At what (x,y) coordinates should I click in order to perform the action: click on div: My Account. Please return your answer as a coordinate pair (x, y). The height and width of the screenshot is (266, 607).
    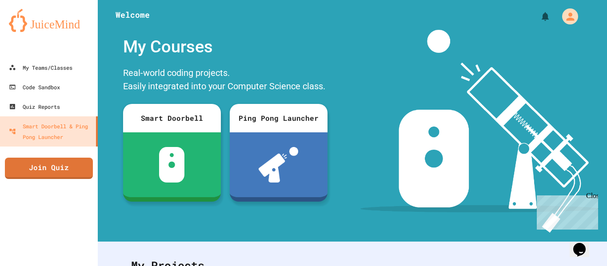
    Looking at the image, I should click on (567, 16).